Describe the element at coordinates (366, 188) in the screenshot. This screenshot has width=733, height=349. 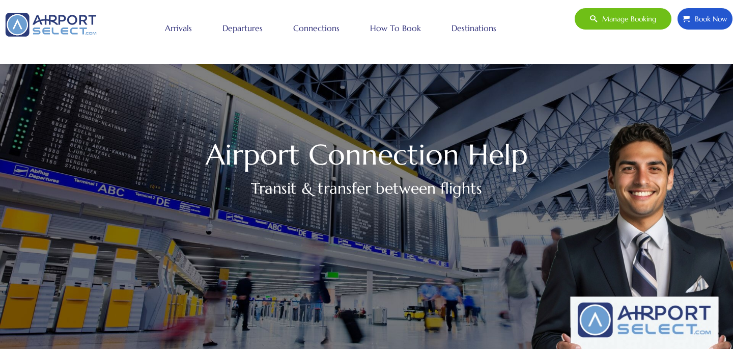
I see `h2: Transit & transfer between flights` at that location.